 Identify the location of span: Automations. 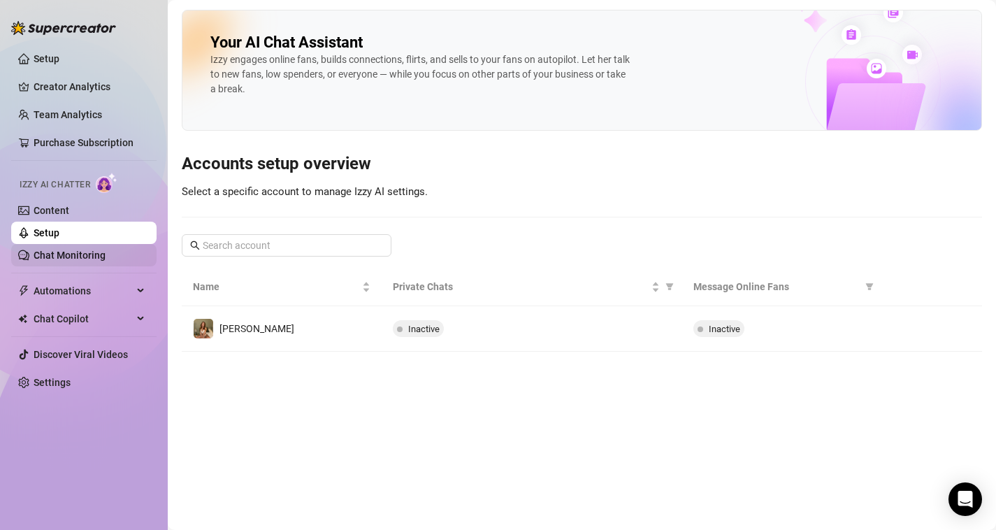
(83, 291).